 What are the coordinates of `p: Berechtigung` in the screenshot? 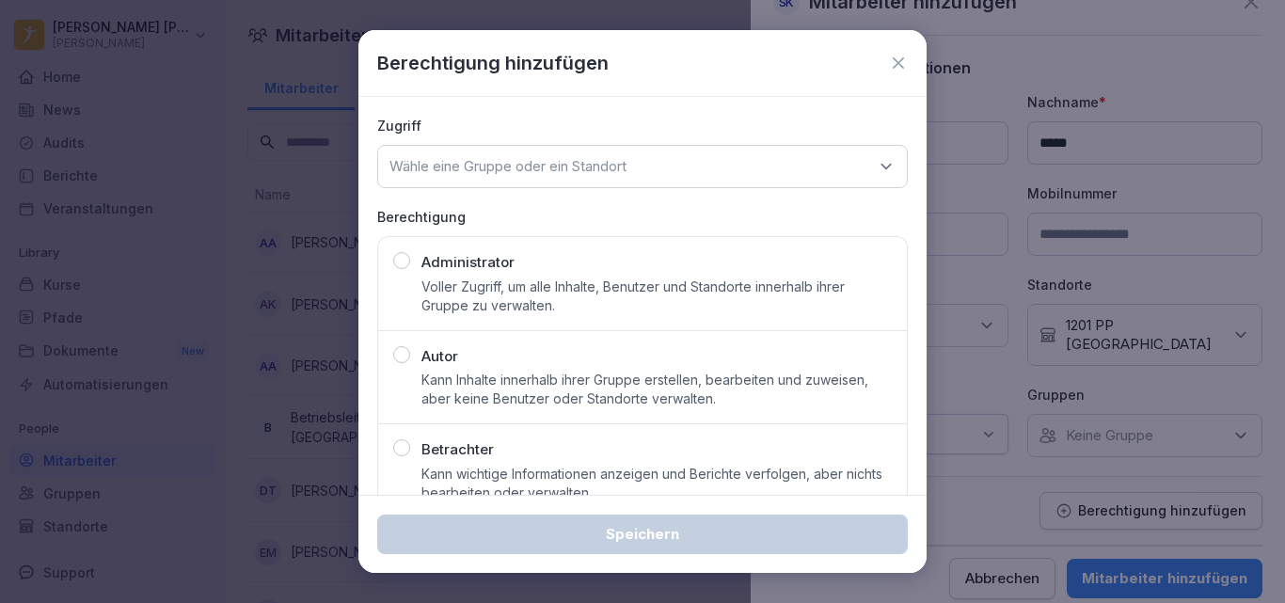 It's located at (643, 216).